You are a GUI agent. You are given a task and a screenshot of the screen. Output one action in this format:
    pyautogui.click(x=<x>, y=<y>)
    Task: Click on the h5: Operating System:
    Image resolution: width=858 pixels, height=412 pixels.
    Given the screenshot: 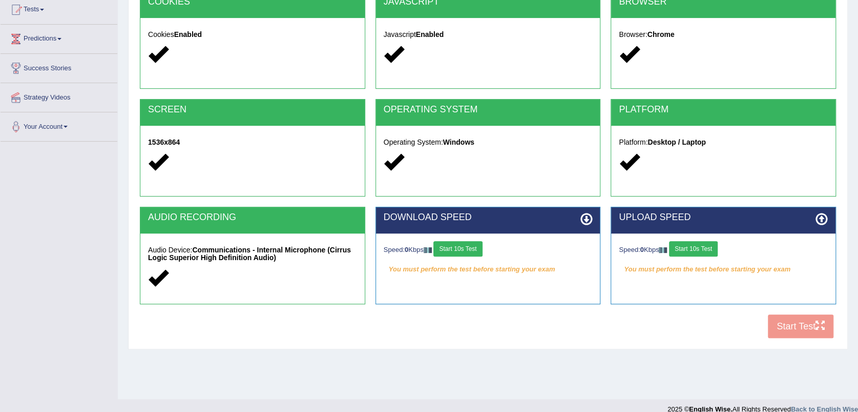 What is the action you would take?
    pyautogui.click(x=488, y=142)
    